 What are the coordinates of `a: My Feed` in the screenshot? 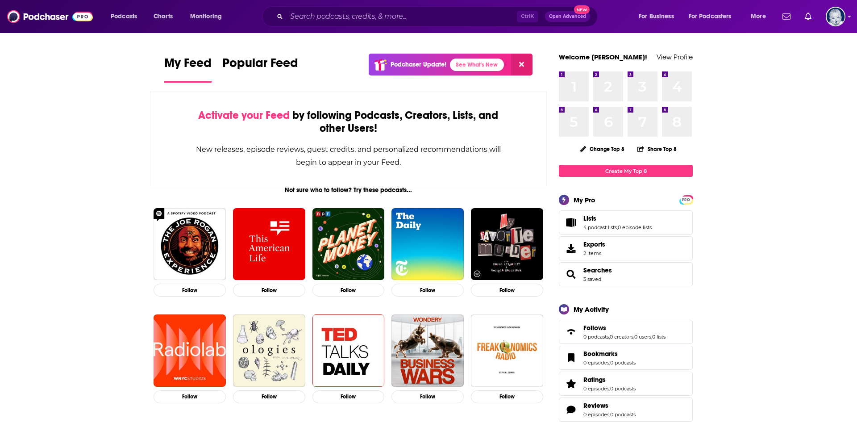 It's located at (188, 69).